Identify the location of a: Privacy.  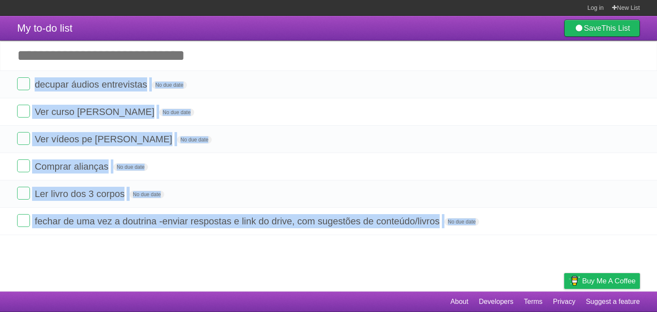
(564, 302).